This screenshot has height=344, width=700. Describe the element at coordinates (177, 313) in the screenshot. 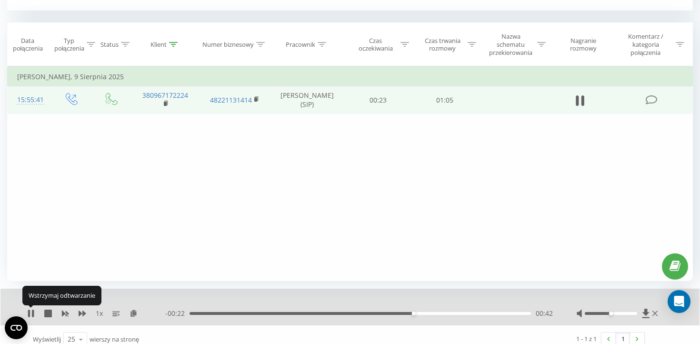

I see `span: - 00:22` at that location.